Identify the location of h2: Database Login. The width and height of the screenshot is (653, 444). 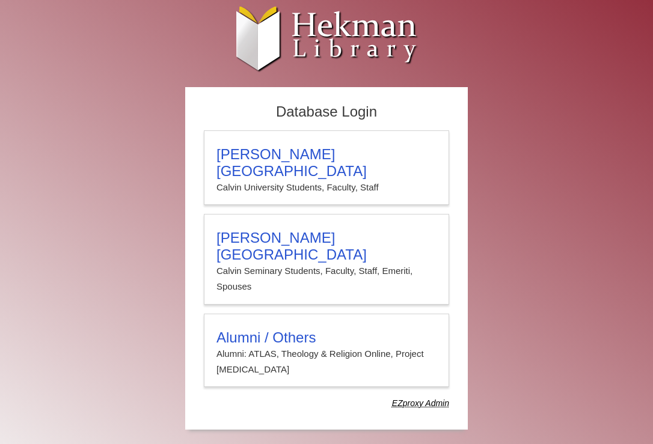
(326, 112).